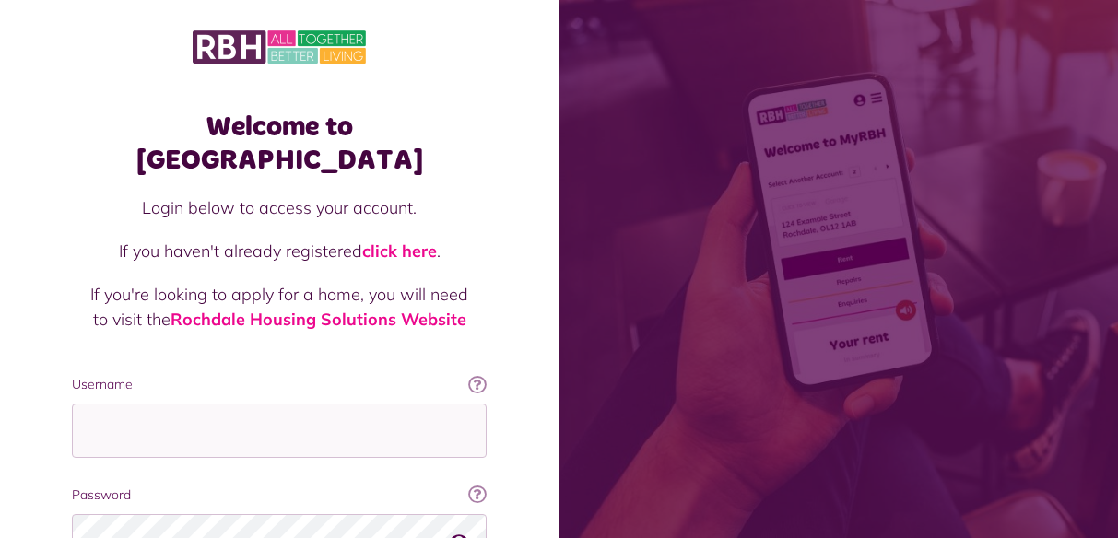 The height and width of the screenshot is (538, 1118). What do you see at coordinates (318, 319) in the screenshot?
I see `a: Rochdale Housing Solutions Website` at bounding box center [318, 319].